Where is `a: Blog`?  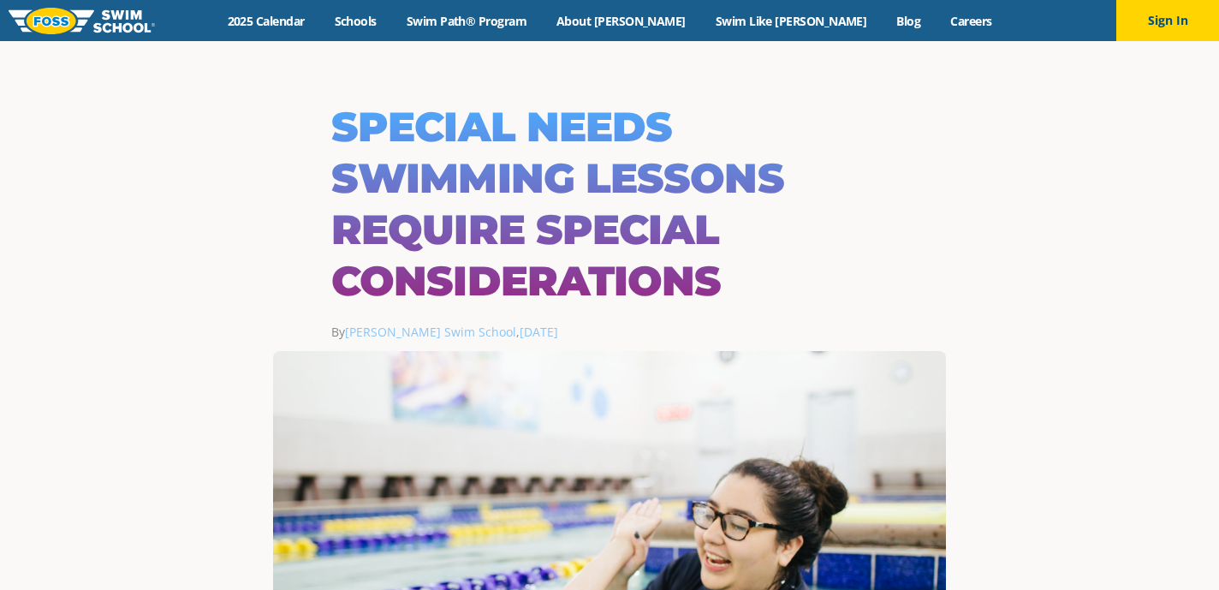 a: Blog is located at coordinates (909, 21).